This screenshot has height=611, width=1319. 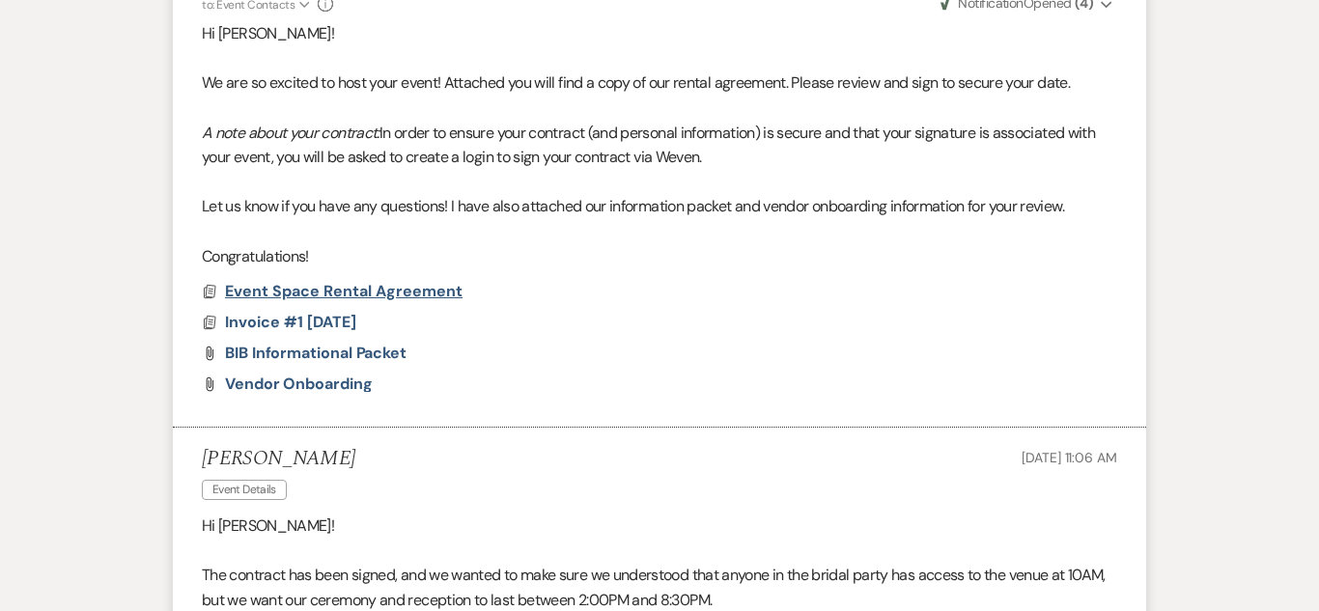 What do you see at coordinates (344, 291) in the screenshot?
I see `span: Event Space Rental Agreement` at bounding box center [344, 291].